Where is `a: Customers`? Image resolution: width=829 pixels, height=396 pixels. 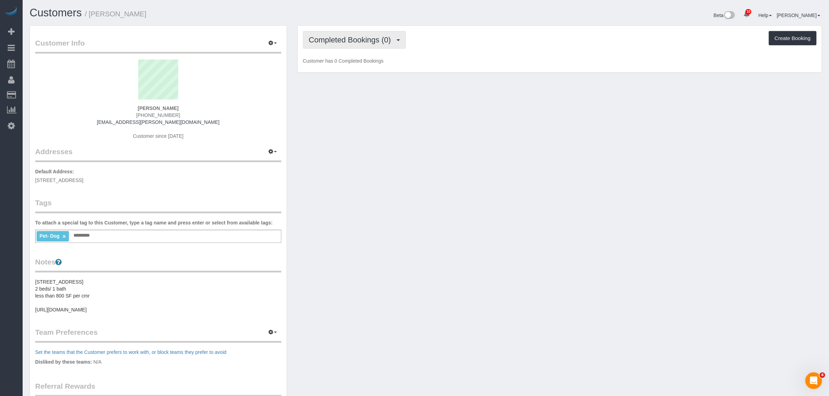 a: Customers is located at coordinates (56, 13).